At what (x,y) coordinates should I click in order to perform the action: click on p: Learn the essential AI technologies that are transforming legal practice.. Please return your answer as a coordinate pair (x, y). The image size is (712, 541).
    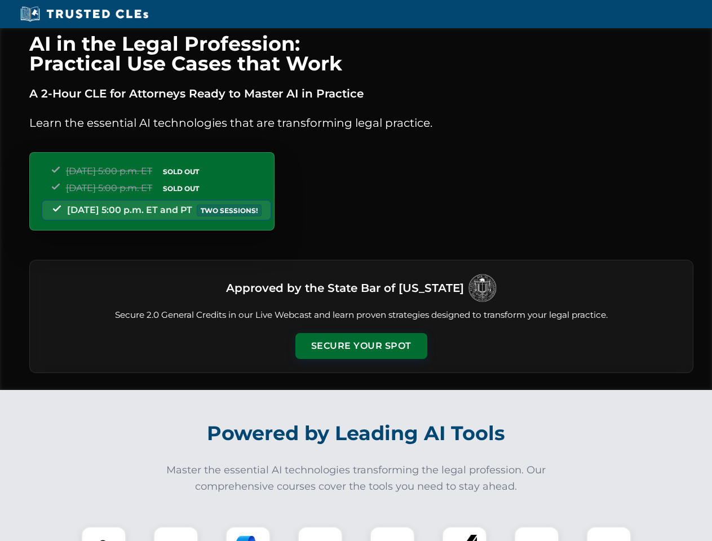
    Looking at the image, I should click on (361, 123).